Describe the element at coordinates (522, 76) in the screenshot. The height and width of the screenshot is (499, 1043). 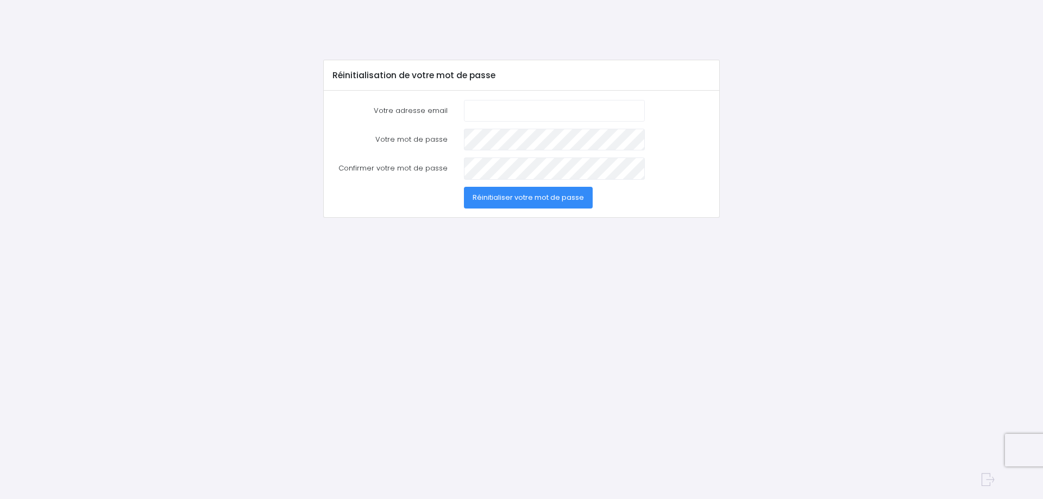
I see `div: Réinitialisation de votre mot de passe` at that location.